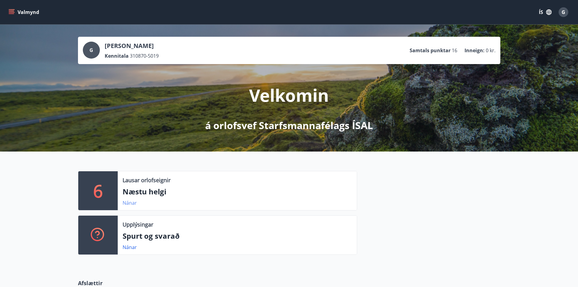  What do you see at coordinates (430, 50) in the screenshot?
I see `p: Samtals punktar` at bounding box center [430, 50].